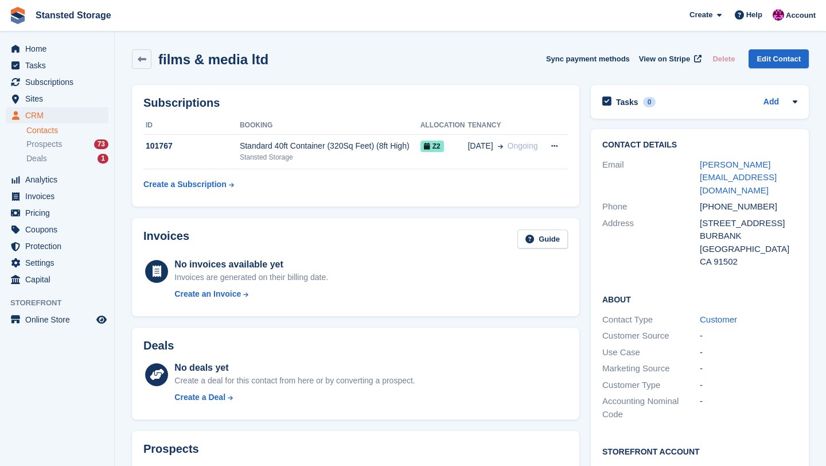 This screenshot has height=466, width=826. Describe the element at coordinates (651, 352) in the screenshot. I see `div: Use Case` at that location.